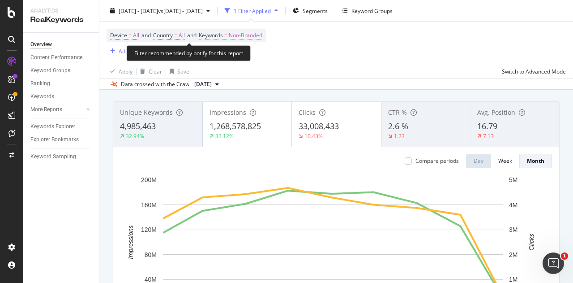  What do you see at coordinates (149, 71) in the screenshot?
I see `button: Clear` at bounding box center [149, 71].